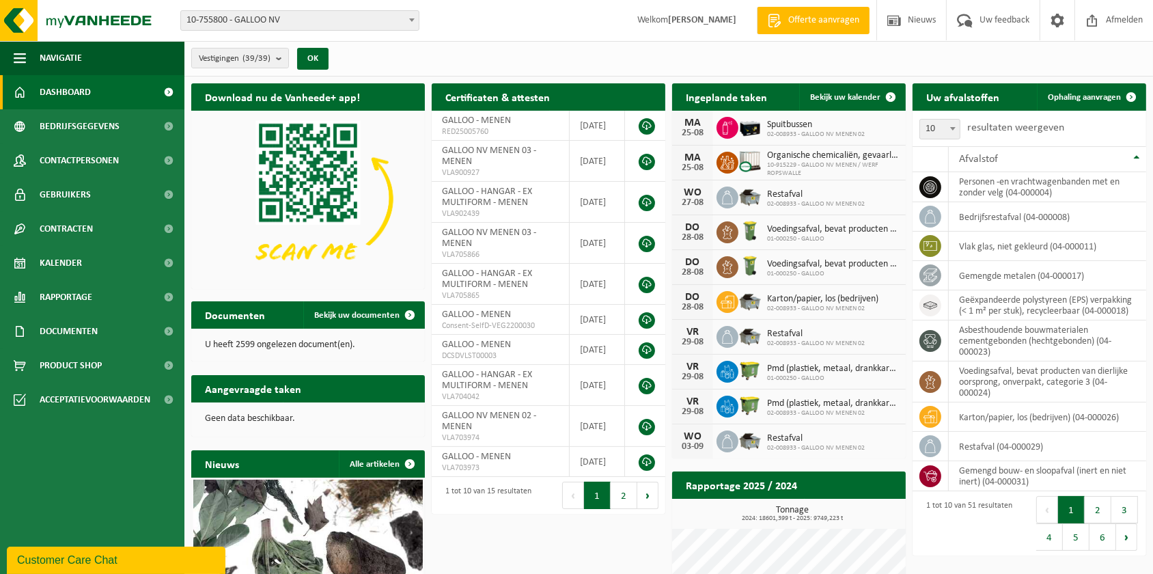 The width and height of the screenshot is (1153, 574). Describe the element at coordinates (693, 447) in the screenshot. I see `div: 03-09` at that location.